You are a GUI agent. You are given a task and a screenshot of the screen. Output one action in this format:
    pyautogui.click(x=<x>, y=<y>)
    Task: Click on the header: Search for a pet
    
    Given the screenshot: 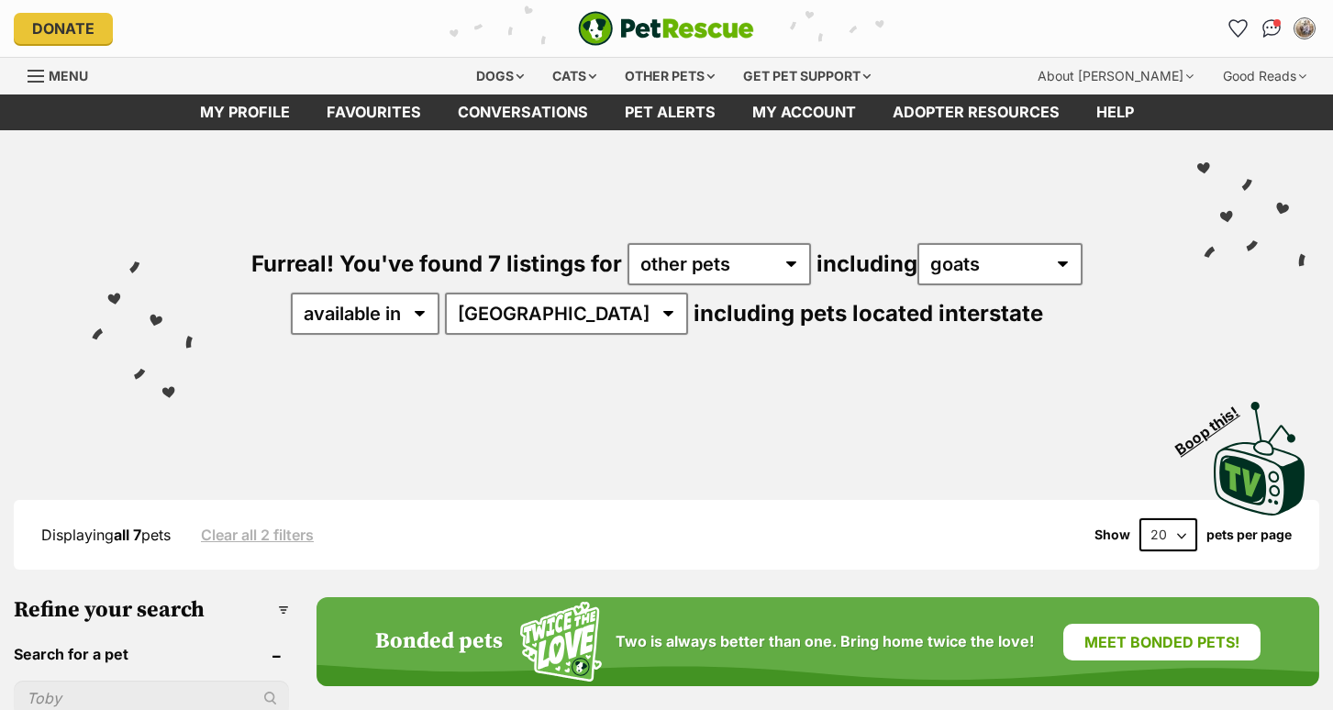 What is the action you would take?
    pyautogui.click(x=151, y=654)
    